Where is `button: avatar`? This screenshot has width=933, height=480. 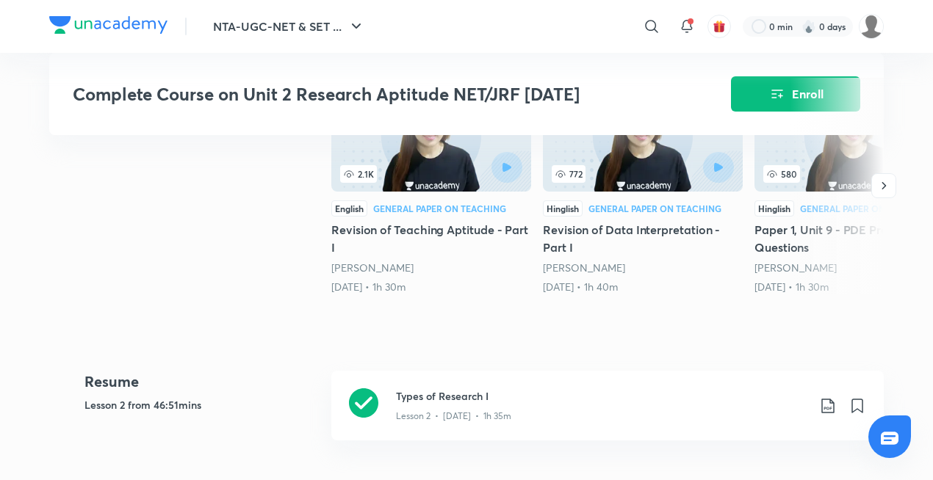
button: avatar is located at coordinates (719, 26).